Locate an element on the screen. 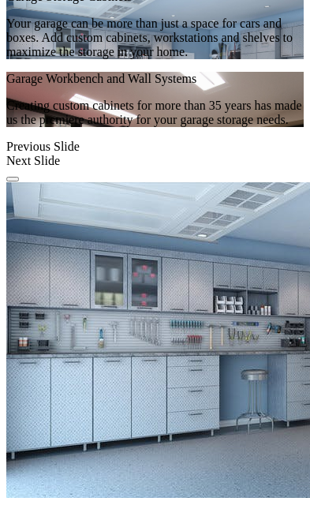 The height and width of the screenshot is (520, 310). button: Click here to pause slide show is located at coordinates (13, 179).